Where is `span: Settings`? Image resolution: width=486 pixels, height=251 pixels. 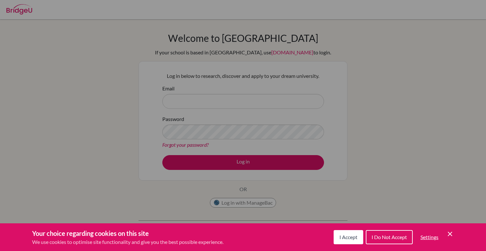 span: Settings is located at coordinates (429, 237).